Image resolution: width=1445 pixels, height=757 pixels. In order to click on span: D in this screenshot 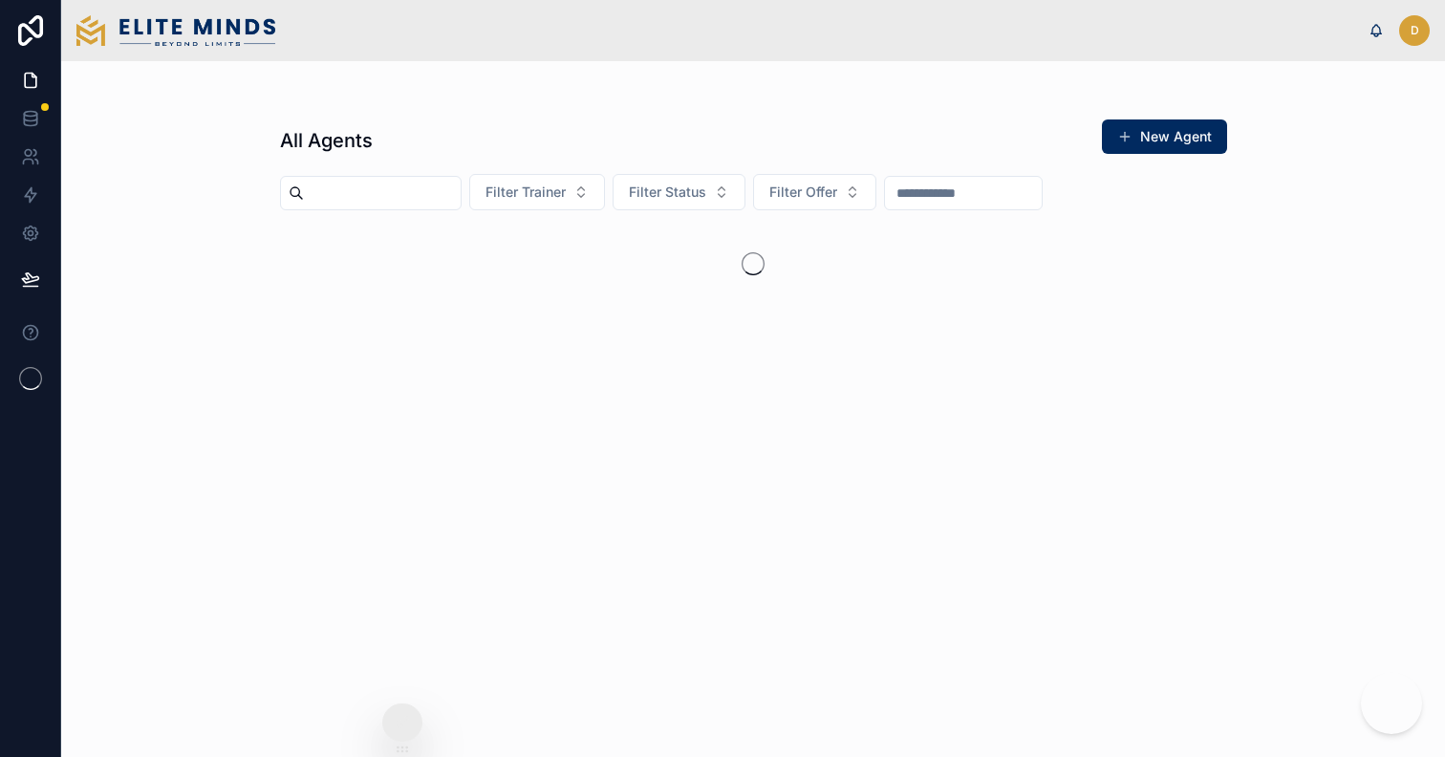, I will do `click(1414, 31)`.